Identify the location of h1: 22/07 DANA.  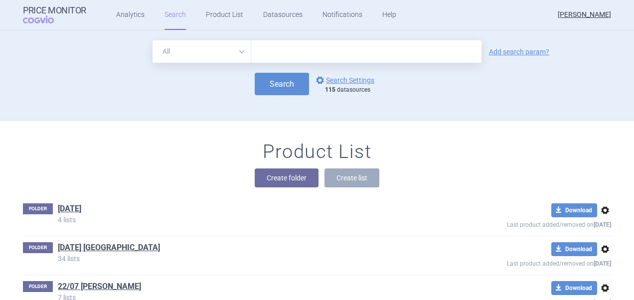
(99, 288).